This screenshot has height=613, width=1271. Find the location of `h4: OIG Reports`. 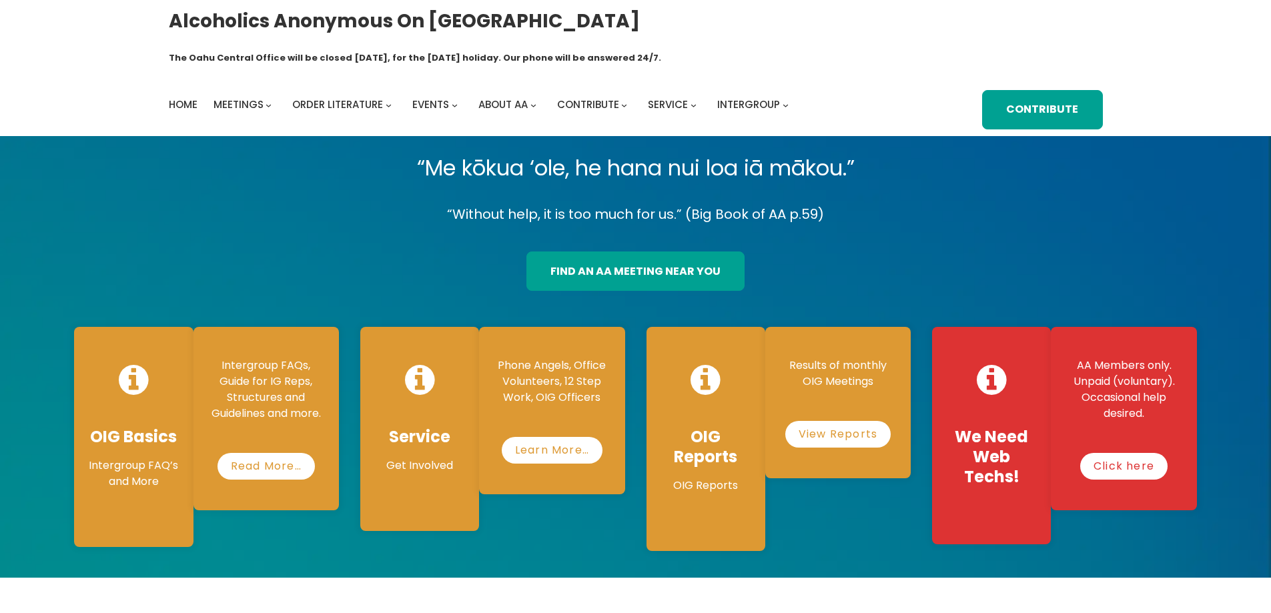

h4: OIG Reports is located at coordinates (706, 447).